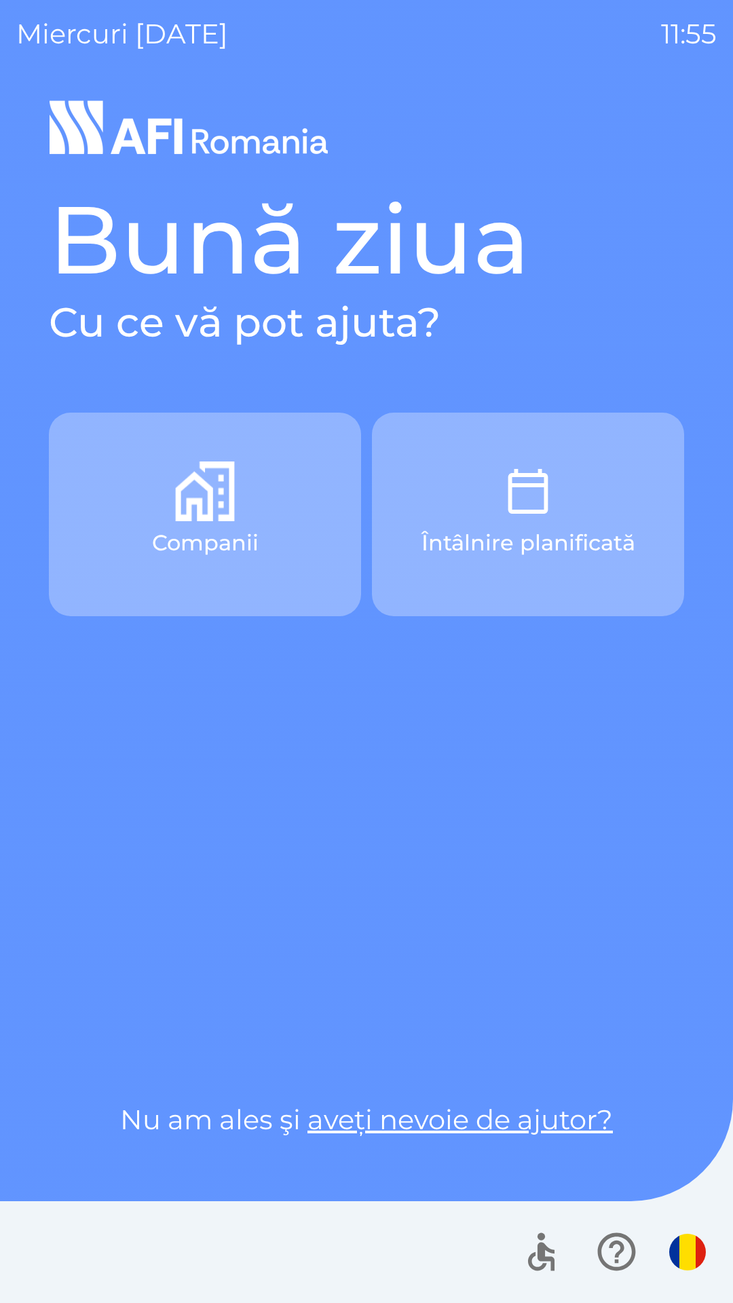 The image size is (733, 1303). I want to click on button: Companii, so click(205, 514).